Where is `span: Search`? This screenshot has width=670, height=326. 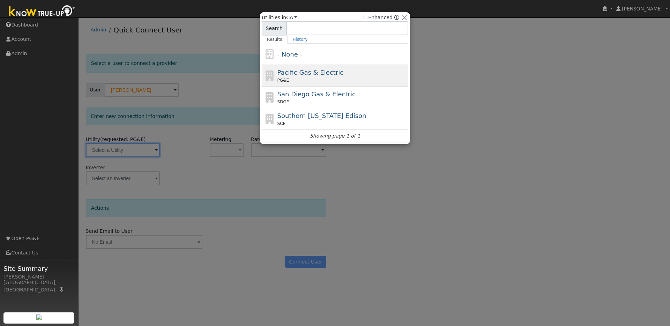 span: Search is located at coordinates (274, 28).